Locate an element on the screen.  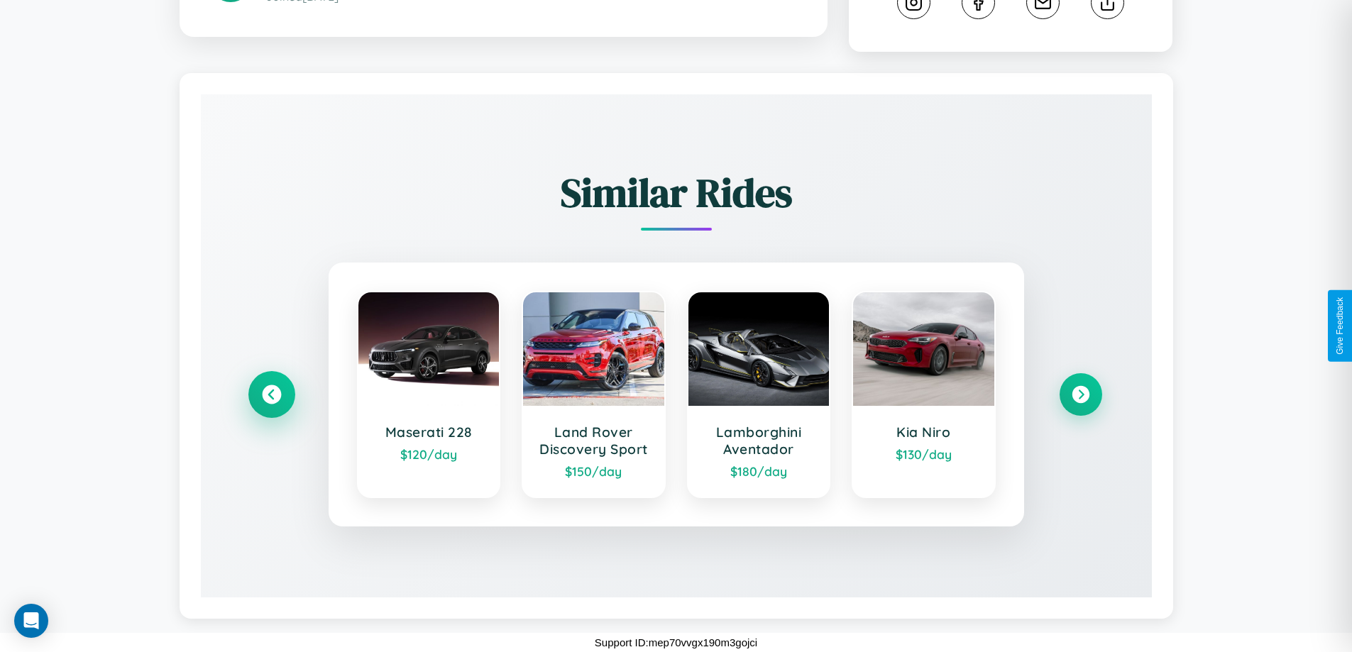
a: Kia Niro$130/day is located at coordinates (923, 395).